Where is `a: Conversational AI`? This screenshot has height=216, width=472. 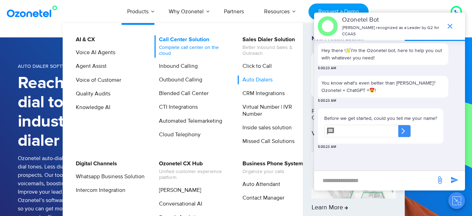 a: Conversational AI is located at coordinates (179, 204).